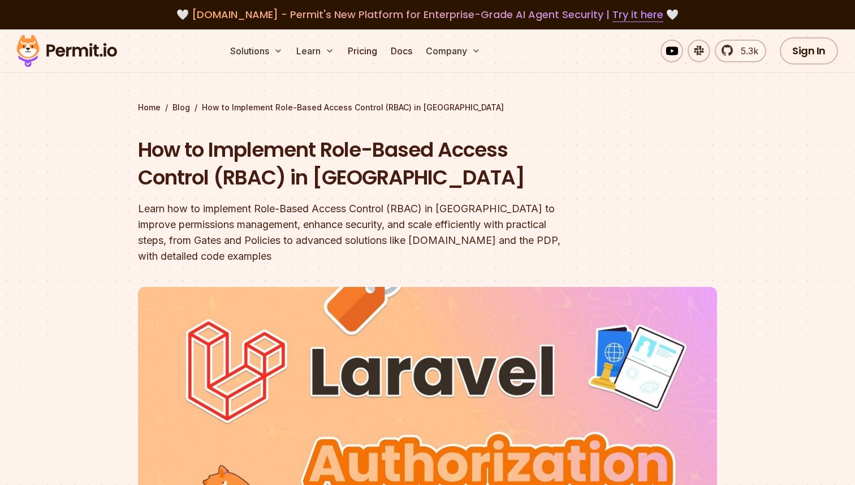 This screenshot has width=855, height=485. I want to click on img: Permit logo, so click(67, 51).